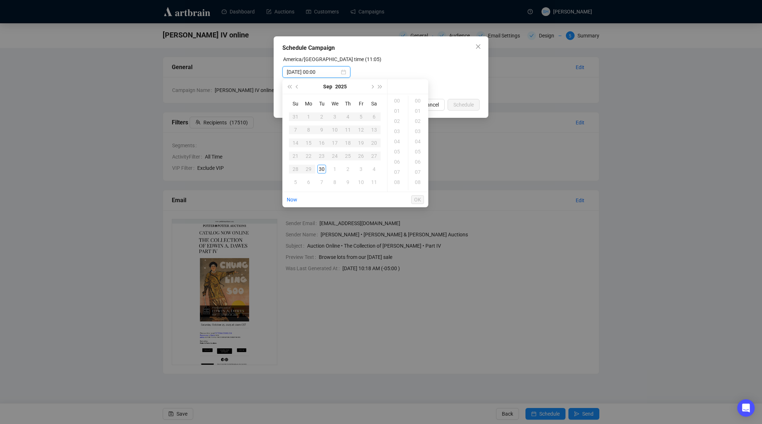 This screenshot has width=762, height=424. Describe the element at coordinates (374, 143) in the screenshot. I see `div: 20` at that location.